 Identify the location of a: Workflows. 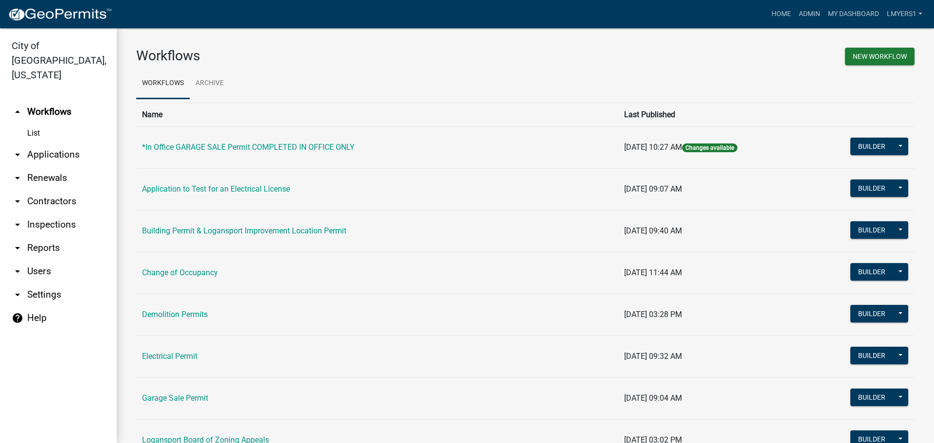
(163, 84).